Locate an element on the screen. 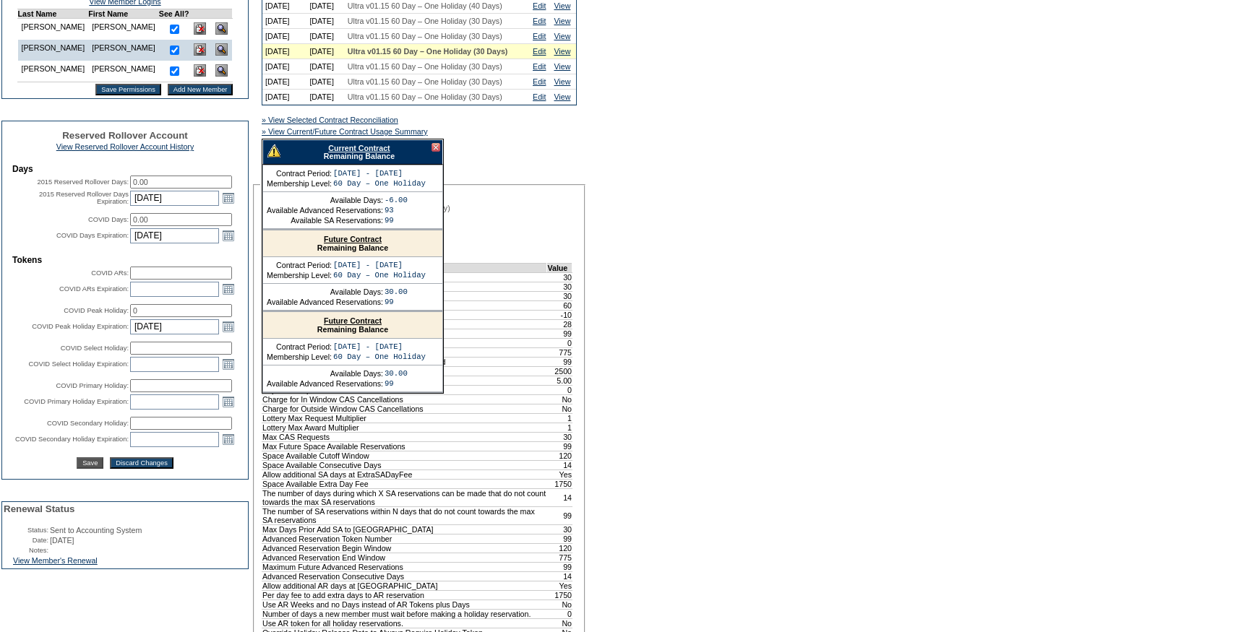  td: Available SA Reservations: is located at coordinates (324, 220).